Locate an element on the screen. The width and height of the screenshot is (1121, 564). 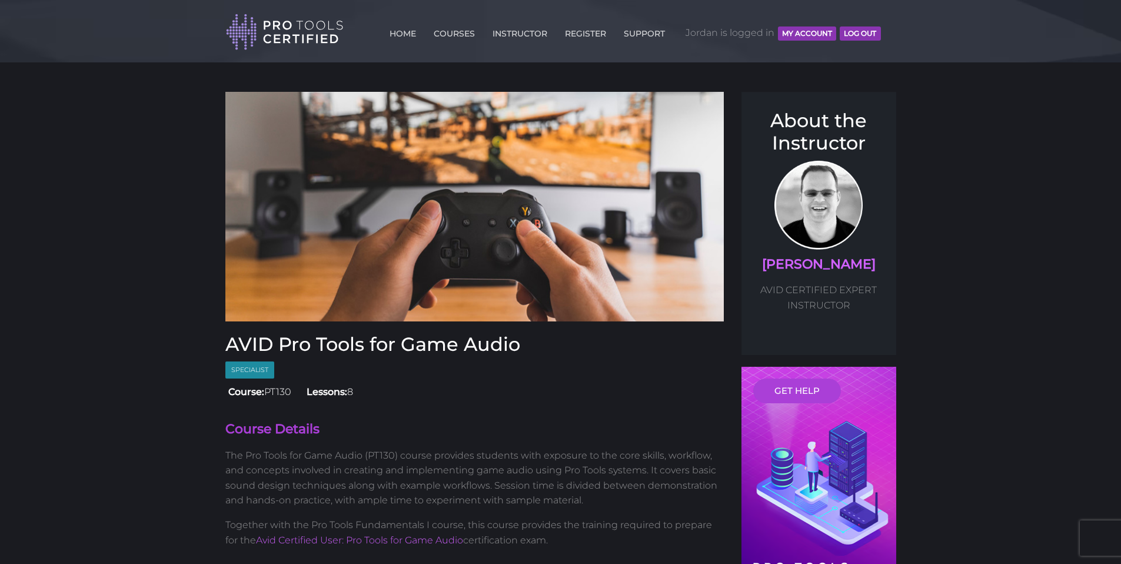
a: INSTRUCTOR is located at coordinates (520, 31).